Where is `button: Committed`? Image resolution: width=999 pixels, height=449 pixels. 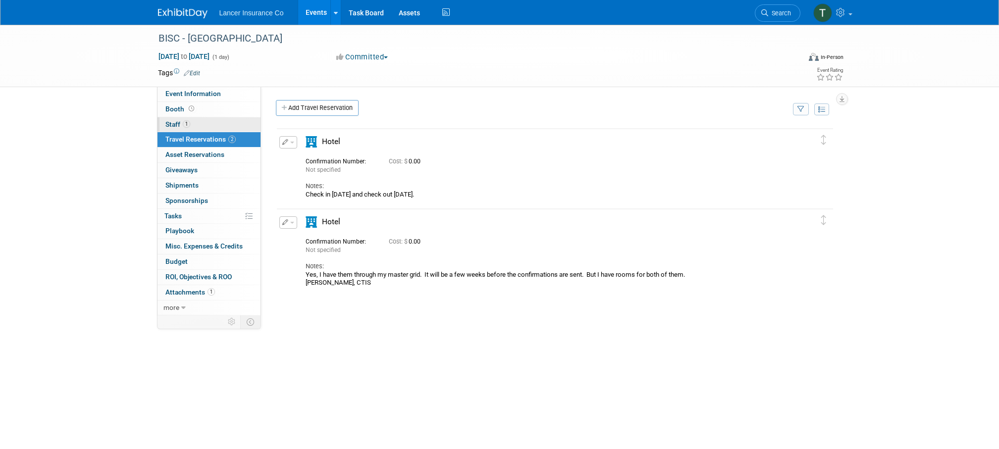
button: Committed is located at coordinates (362, 57).